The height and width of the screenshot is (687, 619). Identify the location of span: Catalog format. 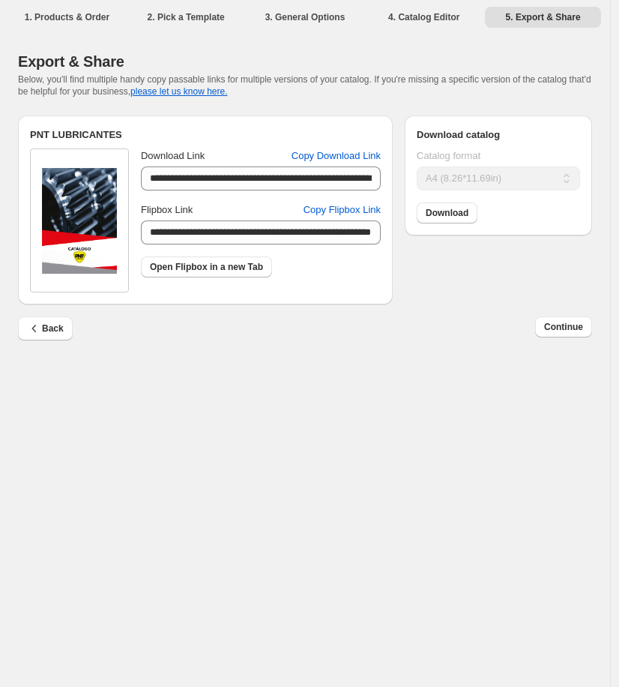
(448, 155).